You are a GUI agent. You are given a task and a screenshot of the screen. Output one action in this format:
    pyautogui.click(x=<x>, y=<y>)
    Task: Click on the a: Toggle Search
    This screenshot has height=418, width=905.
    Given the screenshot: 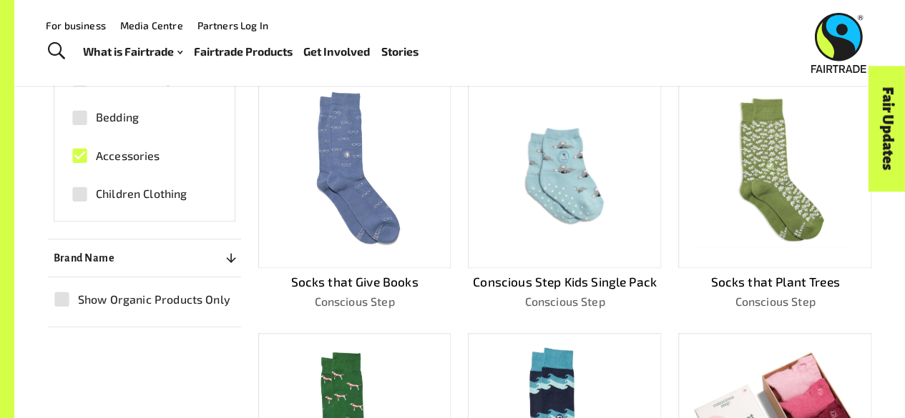 What is the action you would take?
    pyautogui.click(x=56, y=51)
    